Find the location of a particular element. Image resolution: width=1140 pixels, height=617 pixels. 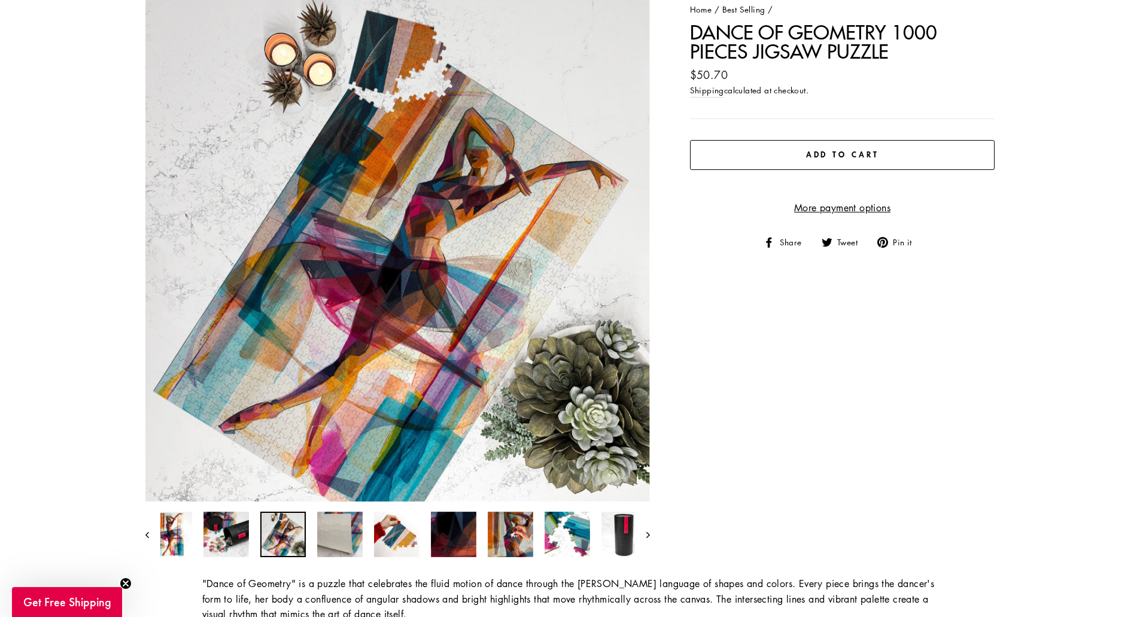

a: Home is located at coordinates (701, 9).